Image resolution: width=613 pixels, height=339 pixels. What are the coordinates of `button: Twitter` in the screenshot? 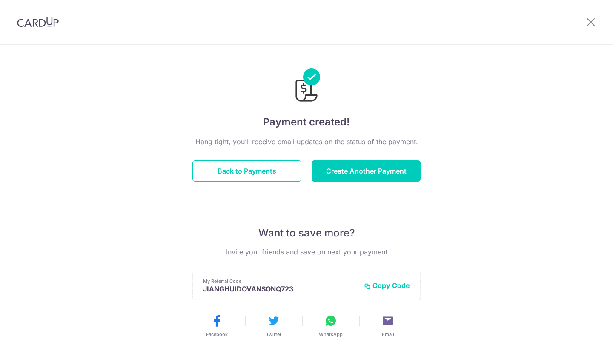 It's located at (274, 326).